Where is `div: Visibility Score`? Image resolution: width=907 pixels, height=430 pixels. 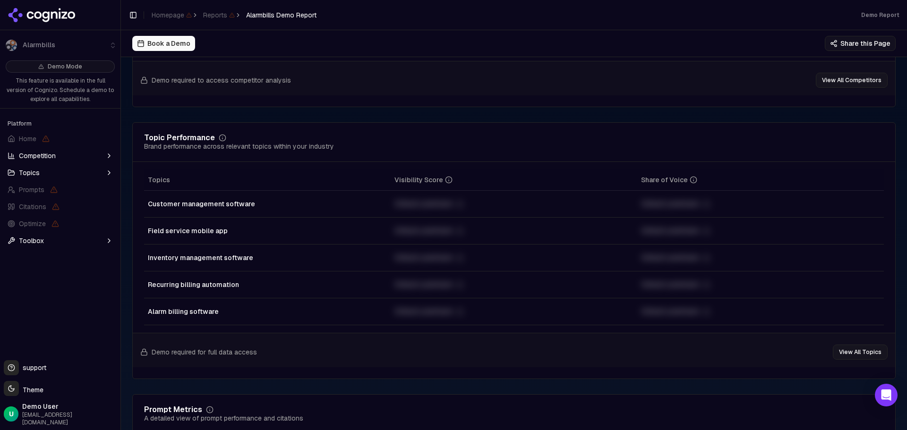 div: Visibility Score is located at coordinates (423, 180).